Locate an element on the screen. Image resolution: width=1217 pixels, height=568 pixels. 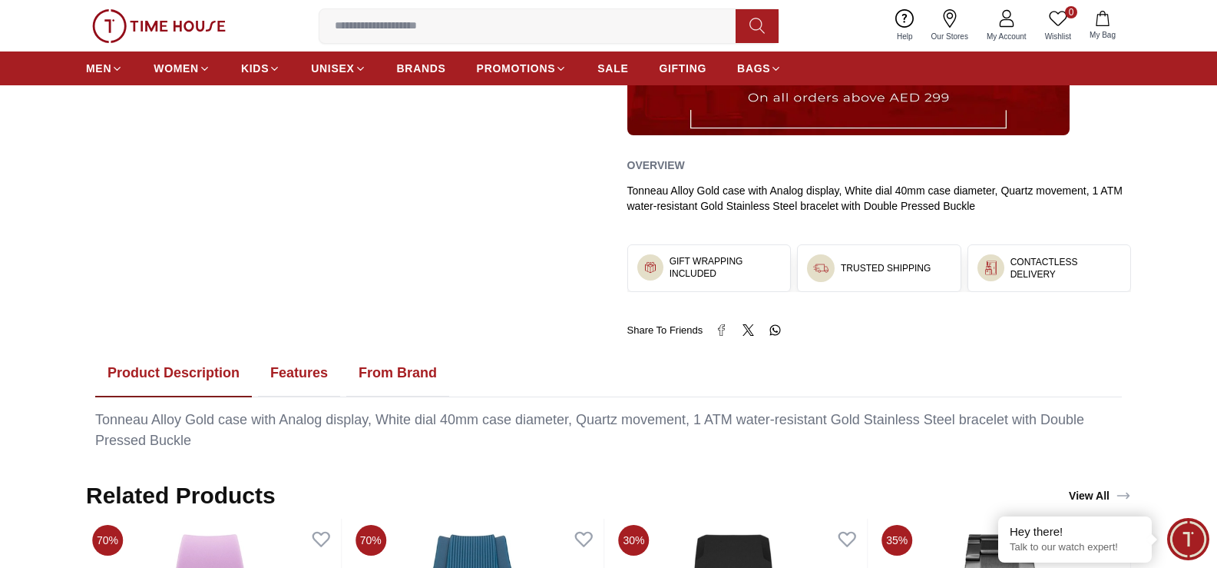
a: BAGS is located at coordinates (760, 68).